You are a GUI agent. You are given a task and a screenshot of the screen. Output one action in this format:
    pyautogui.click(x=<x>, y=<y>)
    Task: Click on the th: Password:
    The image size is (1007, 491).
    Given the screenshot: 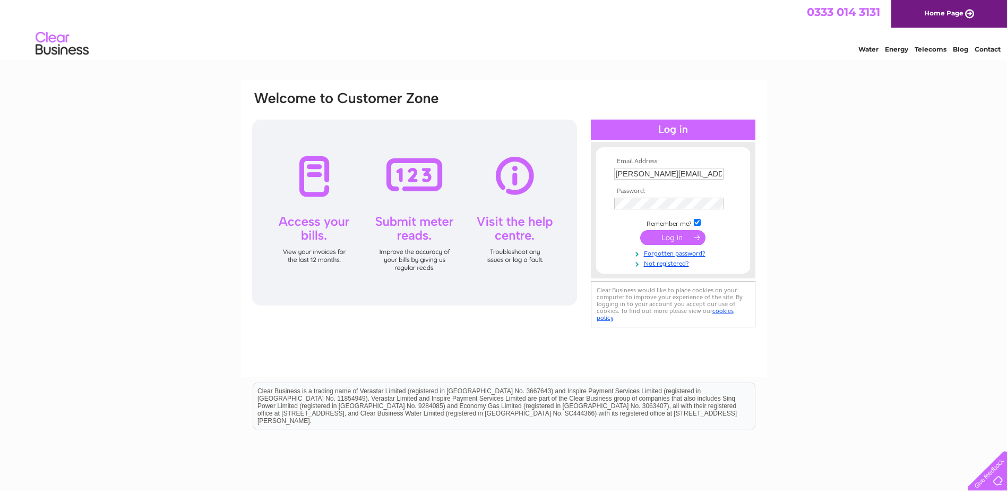 What is the action you would take?
    pyautogui.click(x=673, y=191)
    